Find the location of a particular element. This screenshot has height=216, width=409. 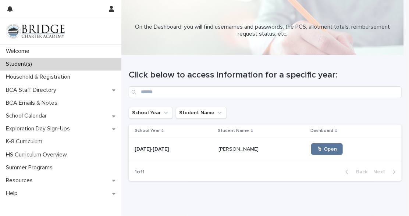

span: Next is located at coordinates (382, 172).